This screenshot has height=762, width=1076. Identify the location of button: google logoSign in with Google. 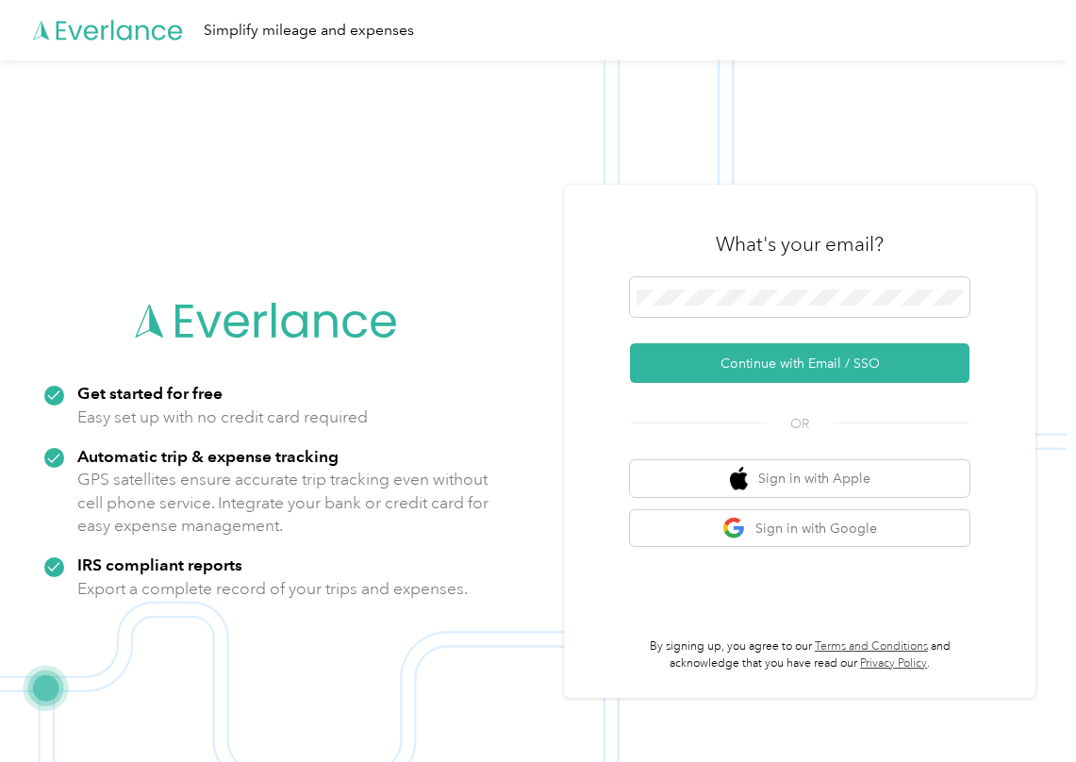
(800, 528).